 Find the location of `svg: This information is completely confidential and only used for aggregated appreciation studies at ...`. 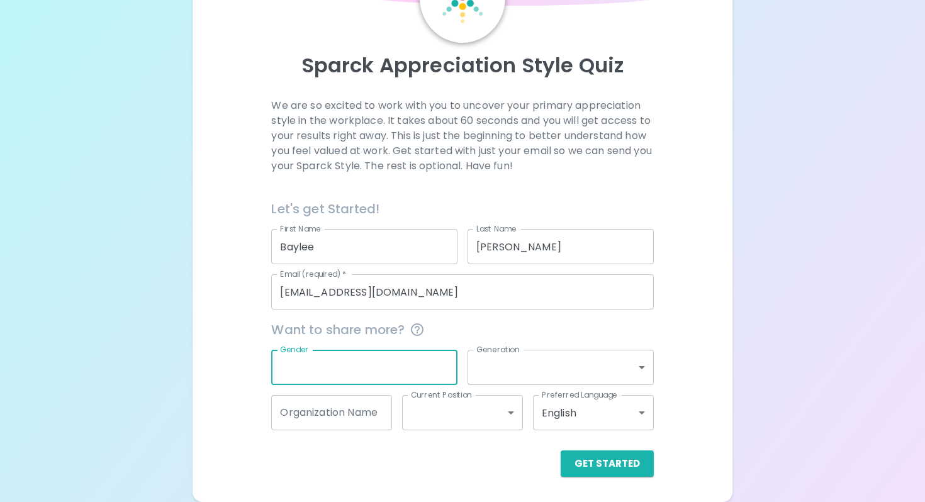

svg: This information is completely confidential and only used for aggregated appreciation studies at ... is located at coordinates (417, 330).